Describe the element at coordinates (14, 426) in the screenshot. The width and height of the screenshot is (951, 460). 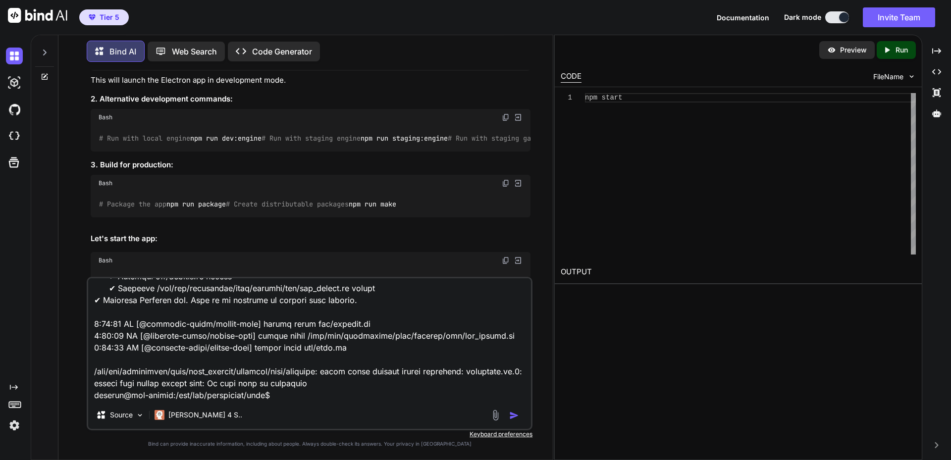
I see `img: settings` at that location.